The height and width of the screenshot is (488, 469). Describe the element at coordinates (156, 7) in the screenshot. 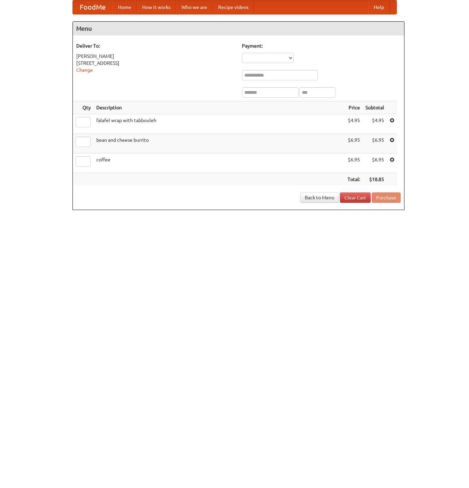

I see `a: How it works` at that location.